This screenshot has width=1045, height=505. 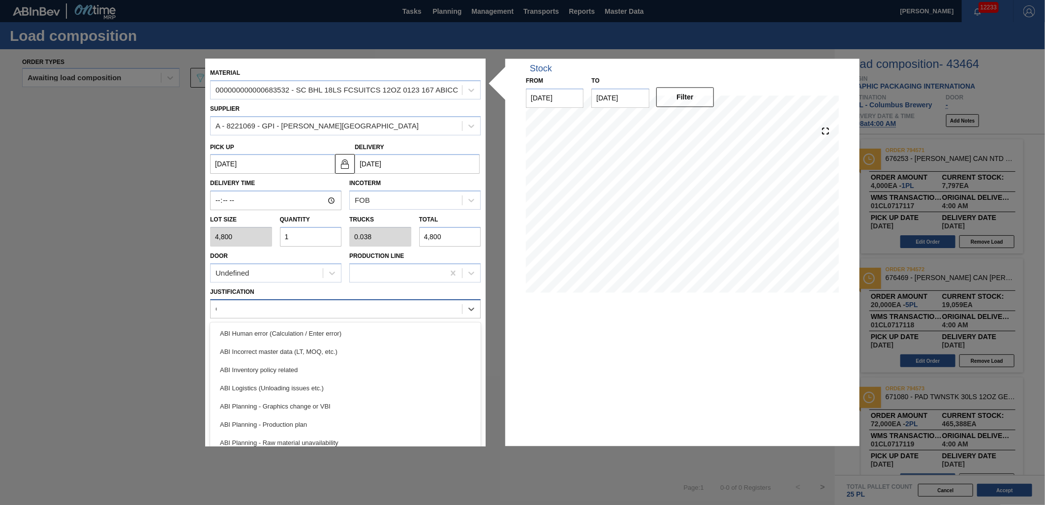 What do you see at coordinates (225, 73) in the screenshot?
I see `label: Material` at bounding box center [225, 73].